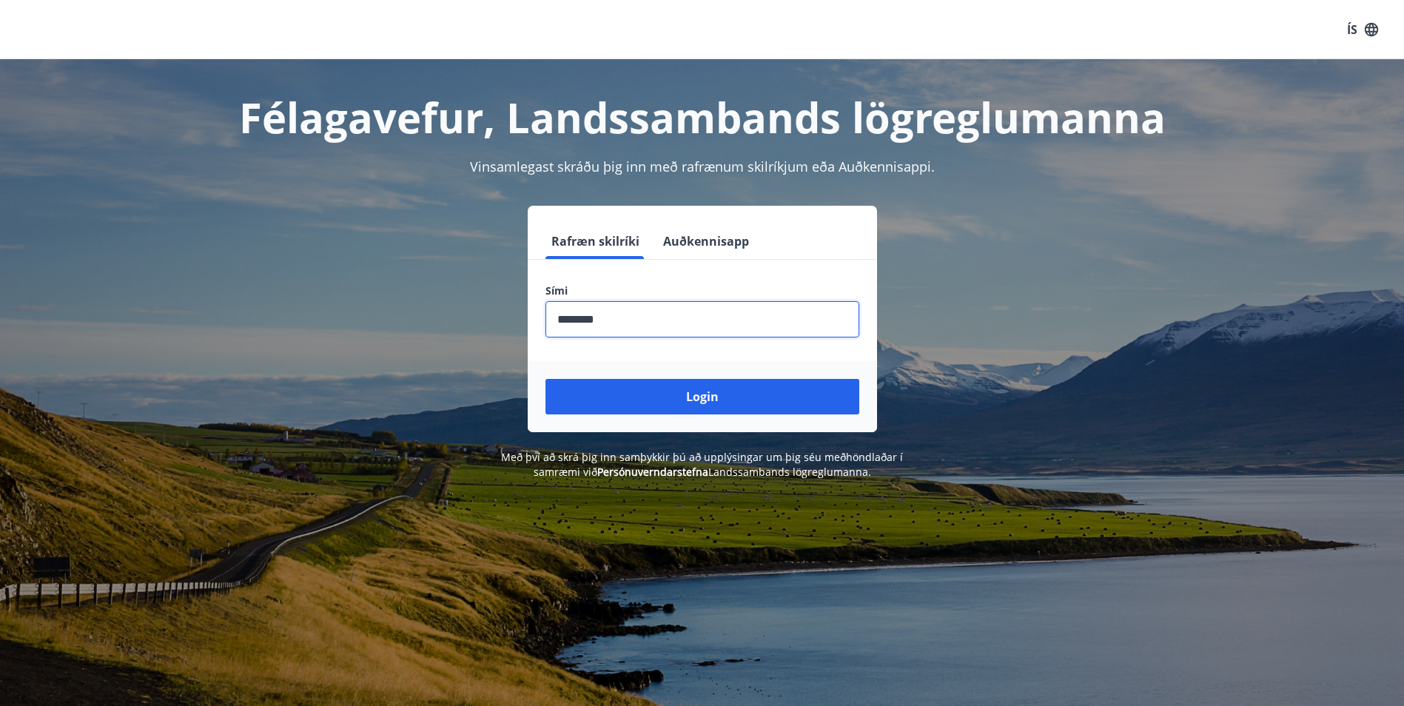  I want to click on a: Persónuverndarstefna, so click(653, 472).